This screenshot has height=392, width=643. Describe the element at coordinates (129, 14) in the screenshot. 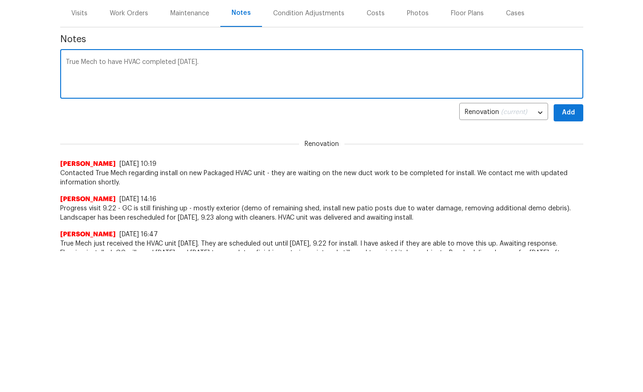

I see `div: Work Orders` at that location.